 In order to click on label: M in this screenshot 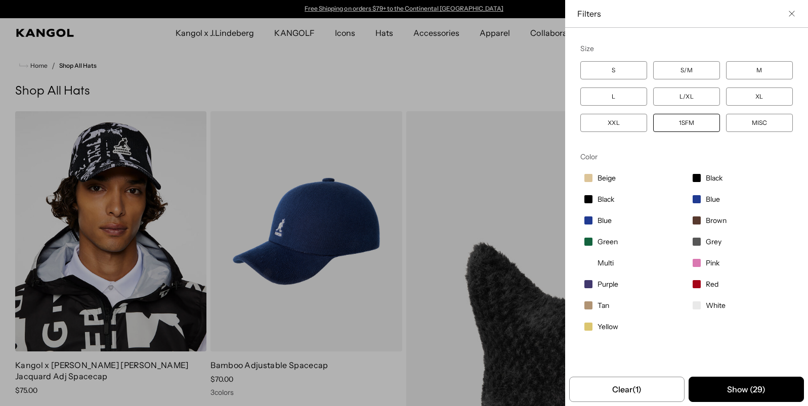, I will do `click(759, 70)`.